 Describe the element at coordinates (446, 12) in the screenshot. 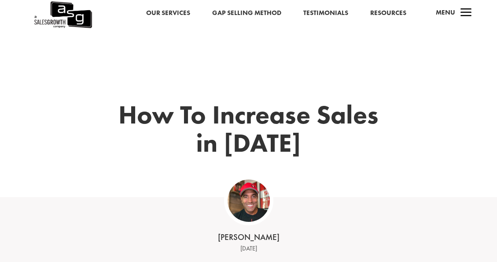

I see `span: Menu` at that location.